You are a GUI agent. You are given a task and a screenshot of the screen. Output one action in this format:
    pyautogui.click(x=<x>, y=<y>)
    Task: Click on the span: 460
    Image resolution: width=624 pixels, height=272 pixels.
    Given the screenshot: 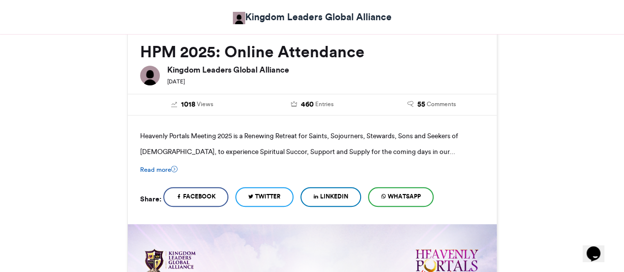 What is the action you would take?
    pyautogui.click(x=307, y=105)
    